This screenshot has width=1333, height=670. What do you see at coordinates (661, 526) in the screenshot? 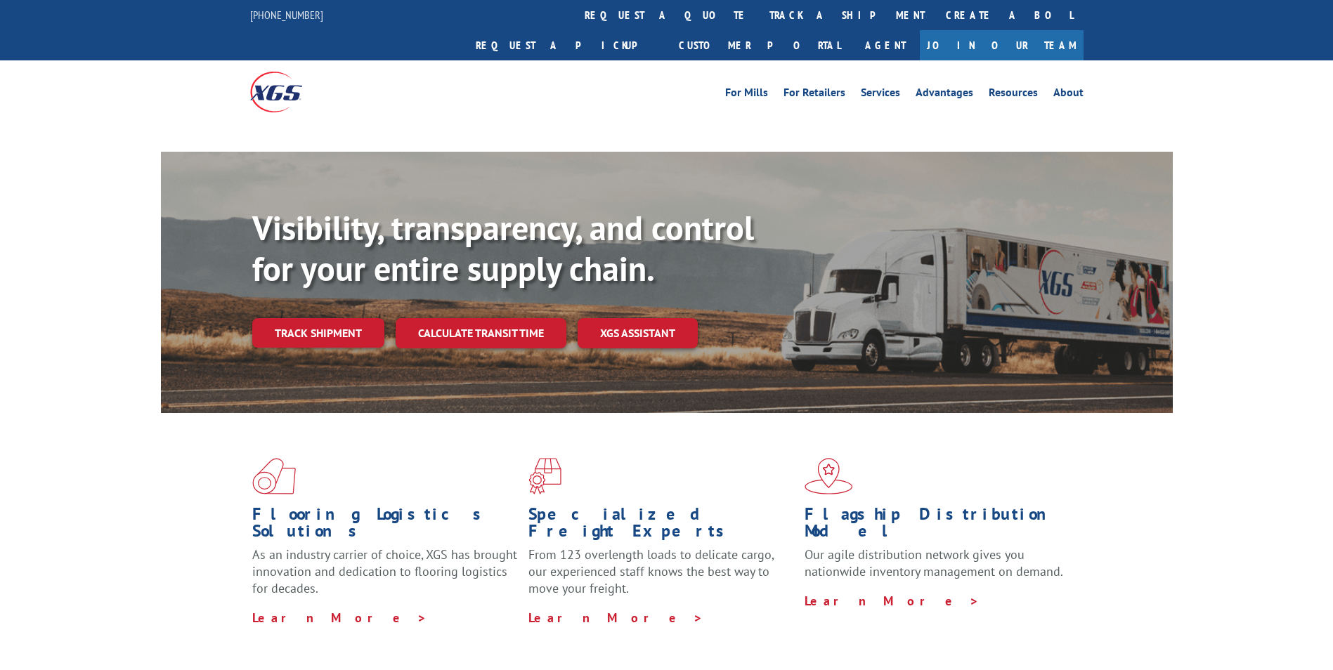
I see `h1: Specialized Freight Experts` at bounding box center [661, 526].